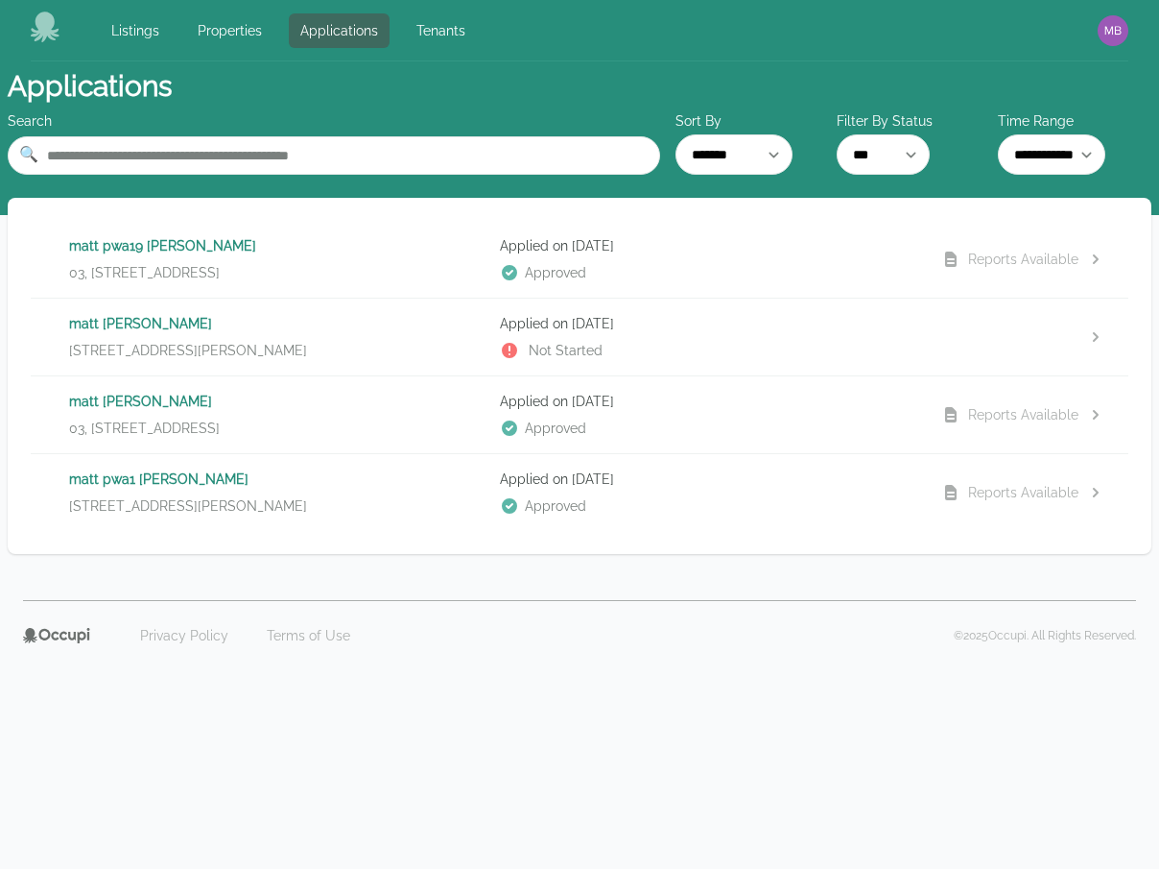 The height and width of the screenshot is (869, 1159). Describe the element at coordinates (308, 635) in the screenshot. I see `a: Terms of Use` at that location.